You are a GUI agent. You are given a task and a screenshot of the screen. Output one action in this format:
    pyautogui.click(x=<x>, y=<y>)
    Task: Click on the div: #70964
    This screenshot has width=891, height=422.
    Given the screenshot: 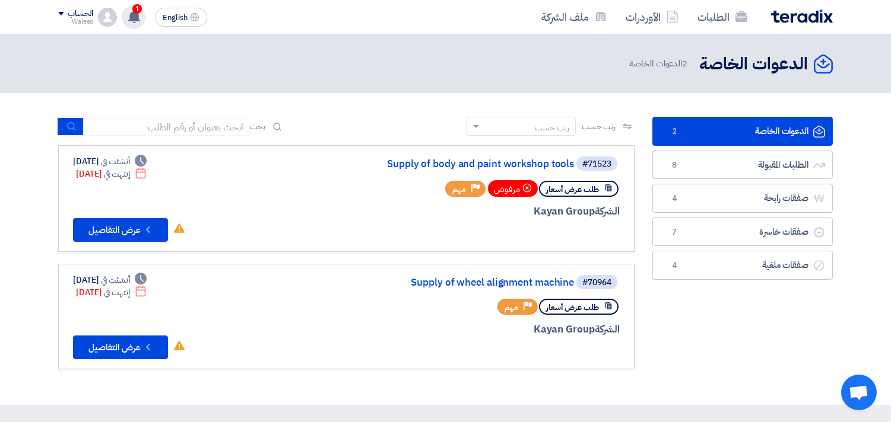 What is the action you would take?
    pyautogui.click(x=596, y=283)
    